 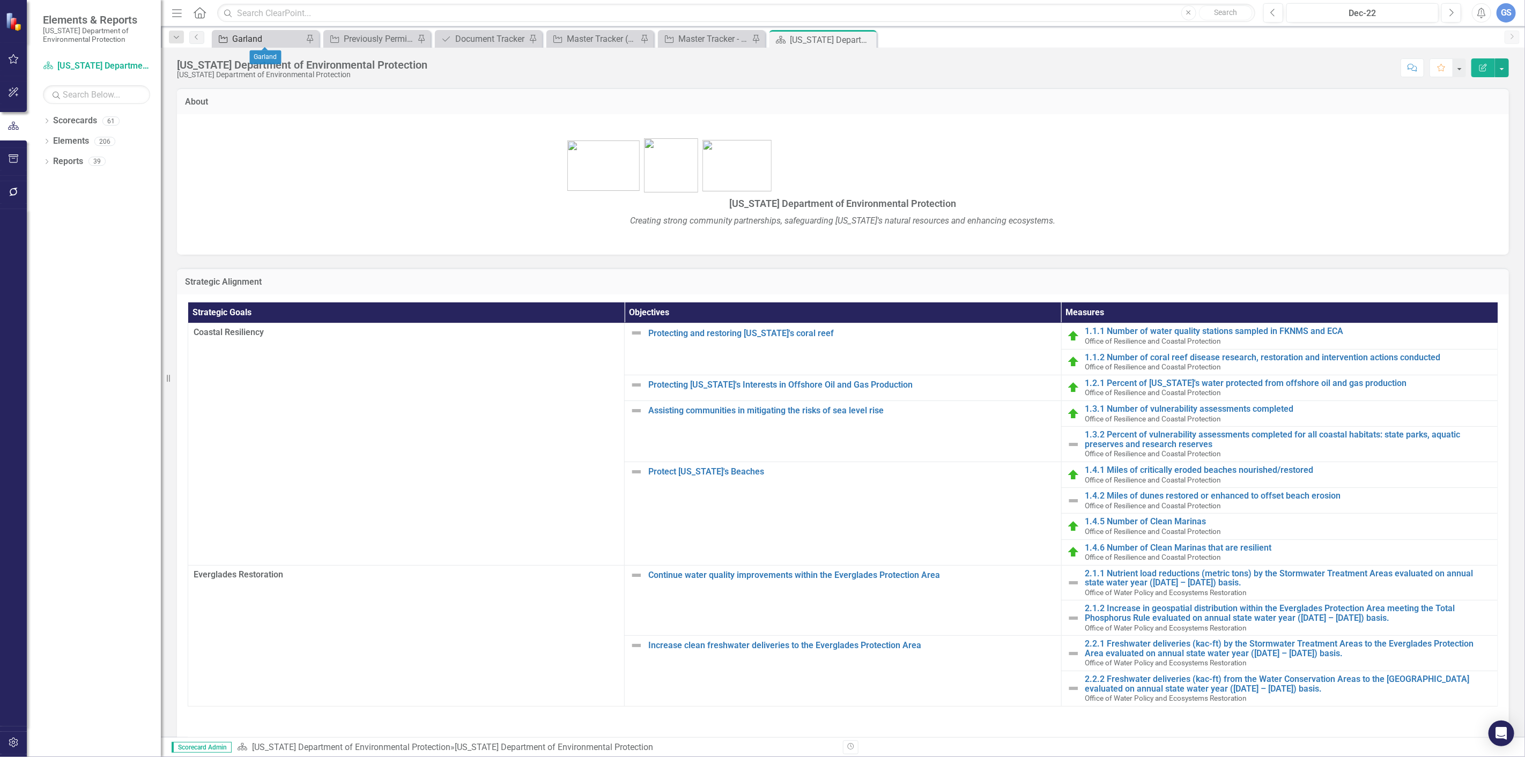 I want to click on a: Garland, so click(x=259, y=39).